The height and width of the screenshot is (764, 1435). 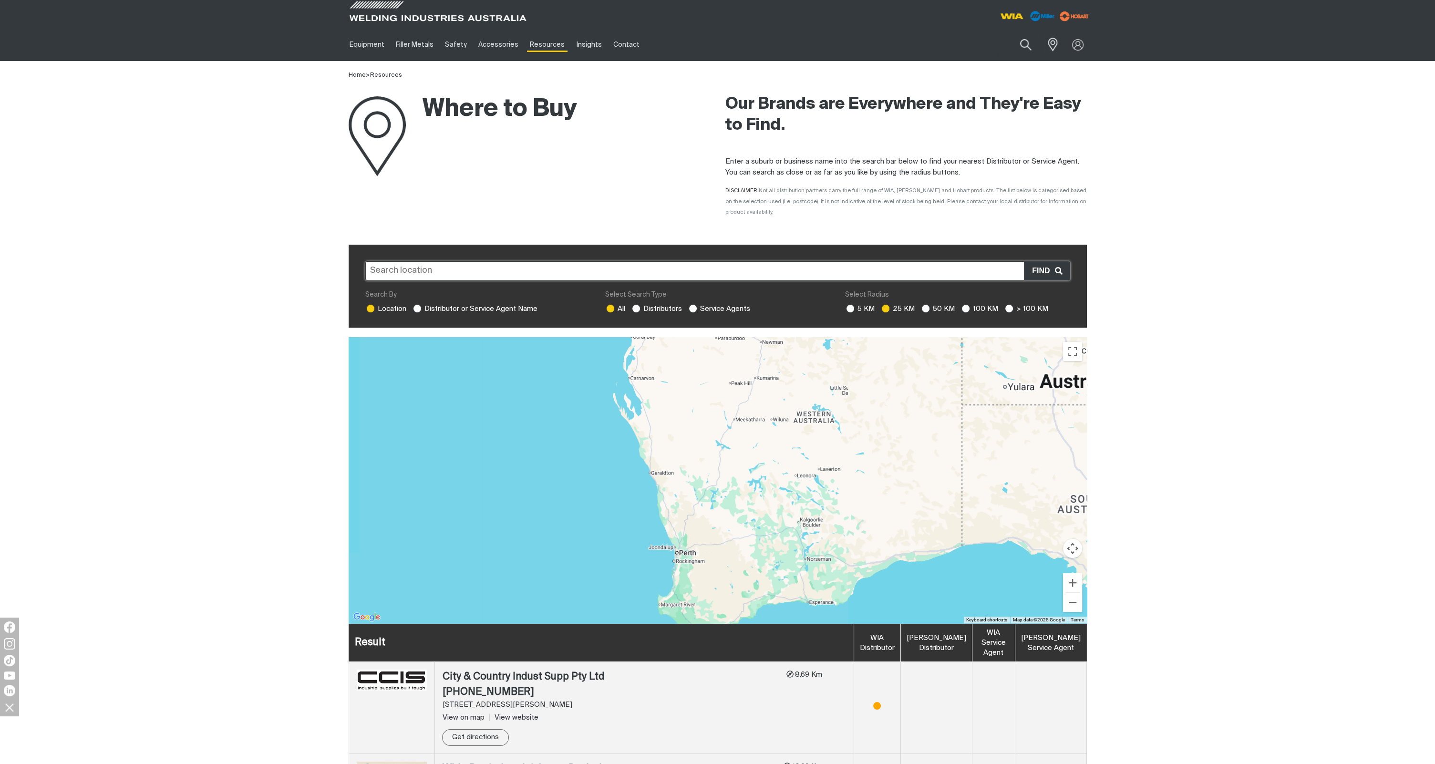 What do you see at coordinates (979, 309) in the screenshot?
I see `label: 100 KM` at bounding box center [979, 309].